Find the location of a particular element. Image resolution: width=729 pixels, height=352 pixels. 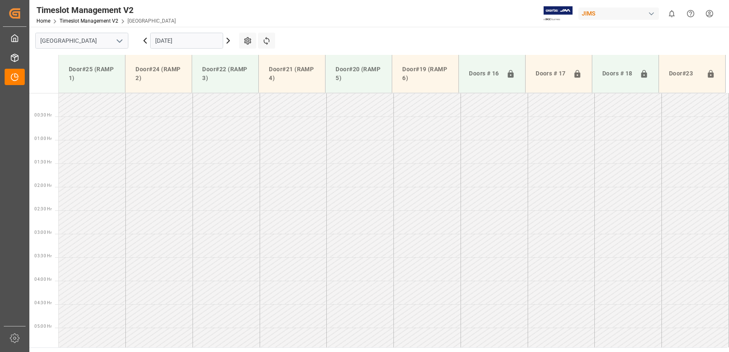

div: Door#19 (RAMP 6) is located at coordinates (425, 74).